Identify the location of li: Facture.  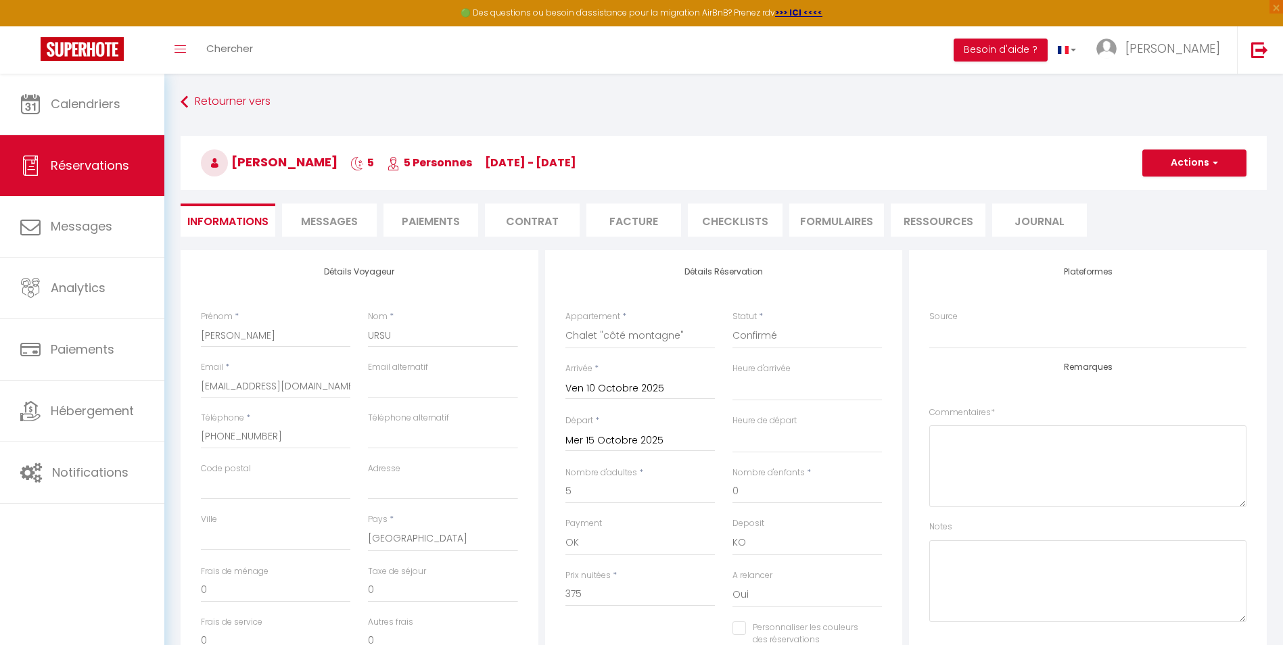
(634, 220).